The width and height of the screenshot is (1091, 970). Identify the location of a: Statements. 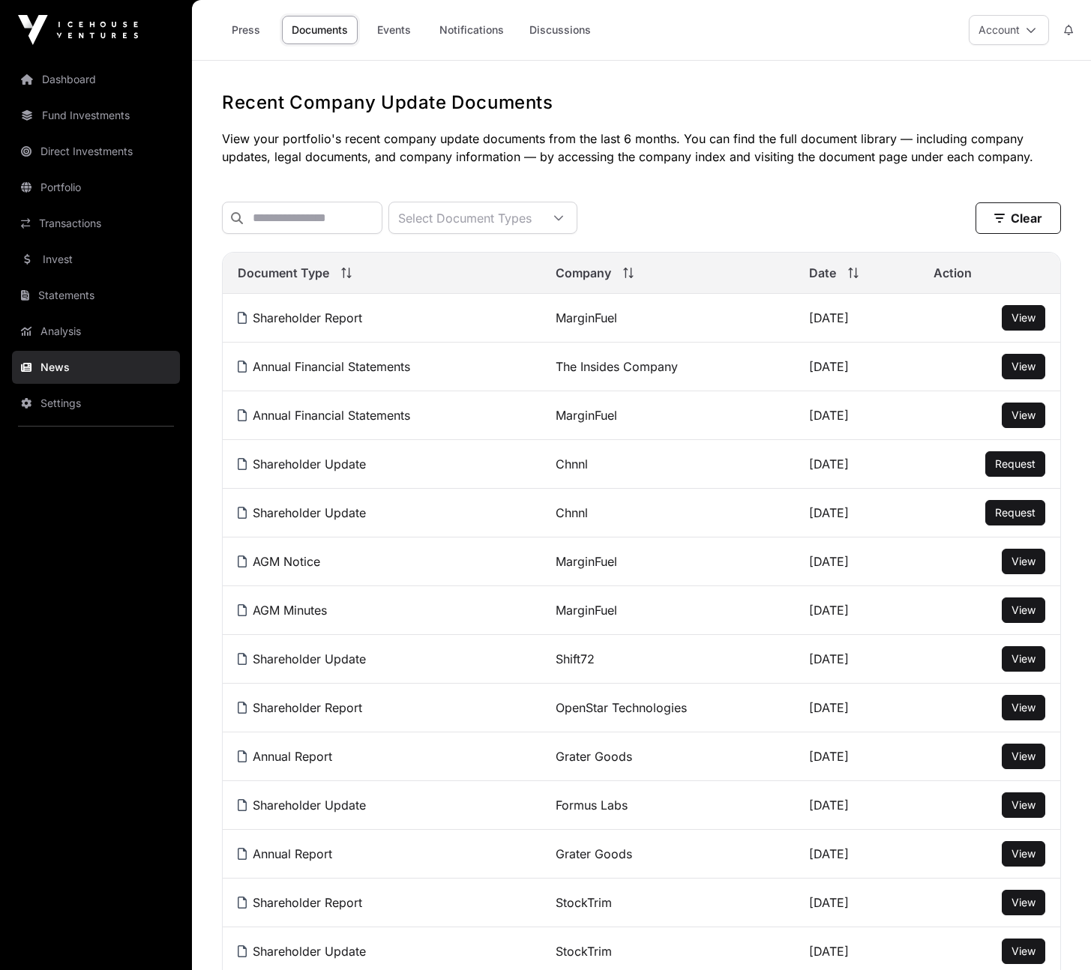
(96, 295).